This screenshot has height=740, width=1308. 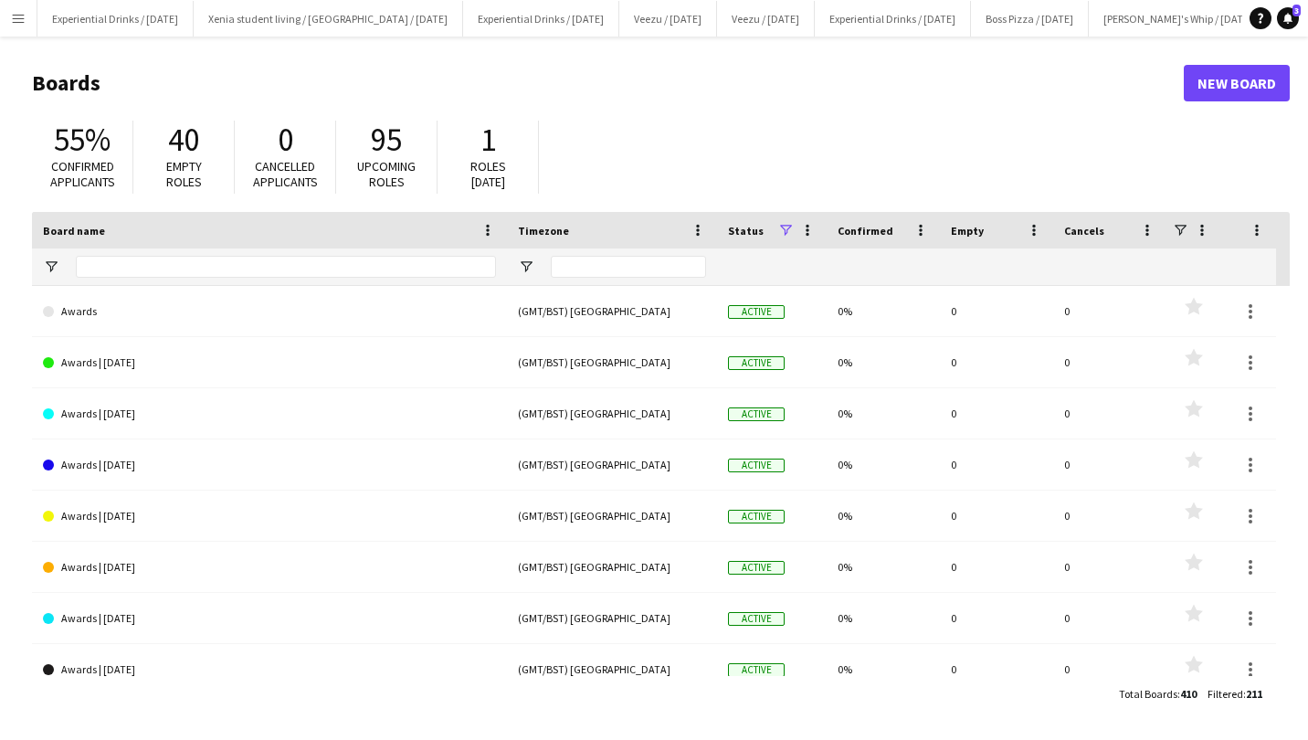 I want to click on span: 40, so click(x=184, y=140).